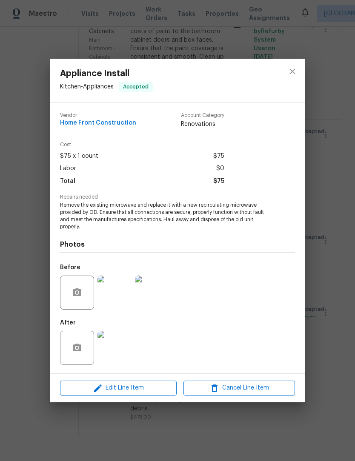 This screenshot has width=355, height=461. What do you see at coordinates (178, 245) in the screenshot?
I see `h4: Photos` at bounding box center [178, 245].